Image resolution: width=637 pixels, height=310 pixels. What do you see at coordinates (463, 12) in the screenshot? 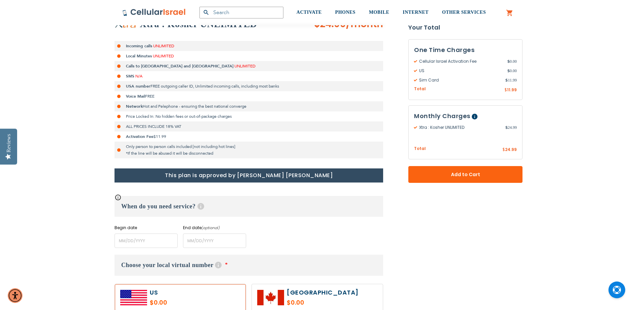
I see `span: OTHER SERVICES` at bounding box center [463, 12].